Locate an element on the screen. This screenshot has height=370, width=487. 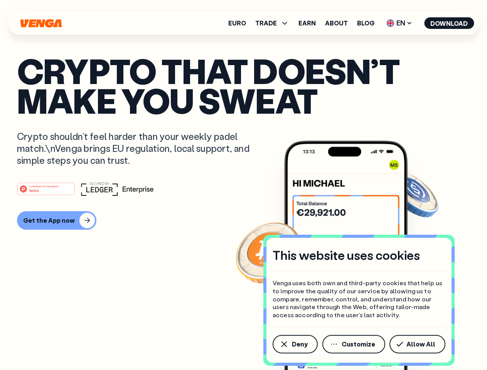
tspan: Web3 is located at coordinates (34, 190).